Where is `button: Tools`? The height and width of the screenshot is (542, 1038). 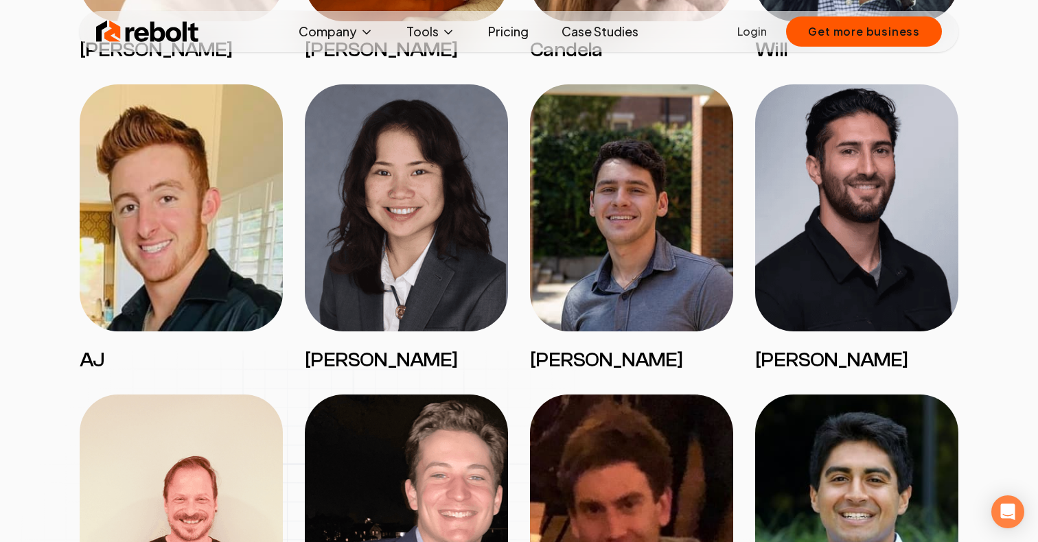
button: Tools is located at coordinates (430, 32).